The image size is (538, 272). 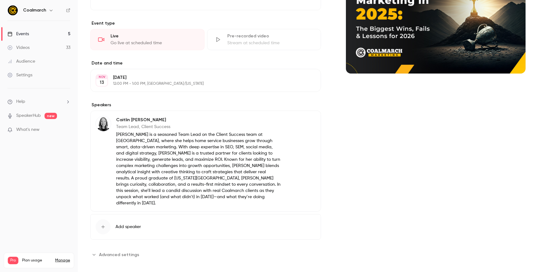 What do you see at coordinates (264, 40) in the screenshot?
I see `div: Pre-recorded videoStream at scheduled time` at bounding box center [264, 40].